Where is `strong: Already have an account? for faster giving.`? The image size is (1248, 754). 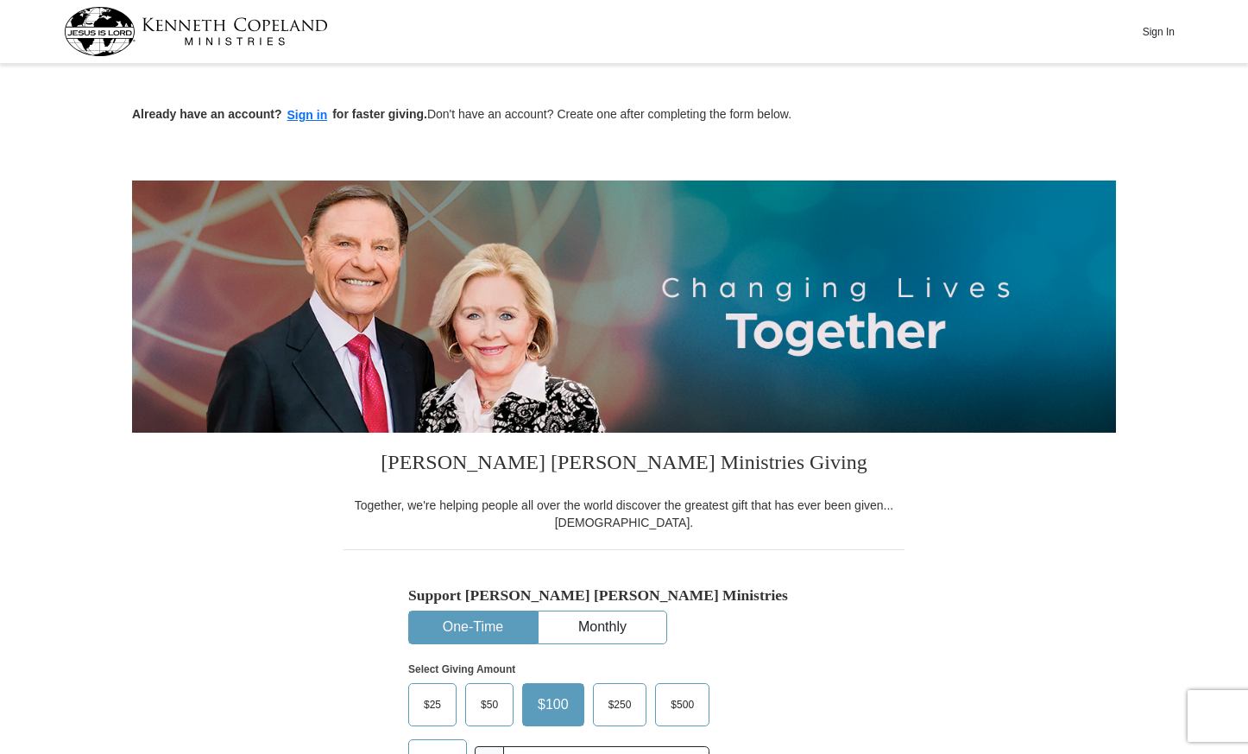 strong: Already have an account? for faster giving. is located at coordinates (280, 114).